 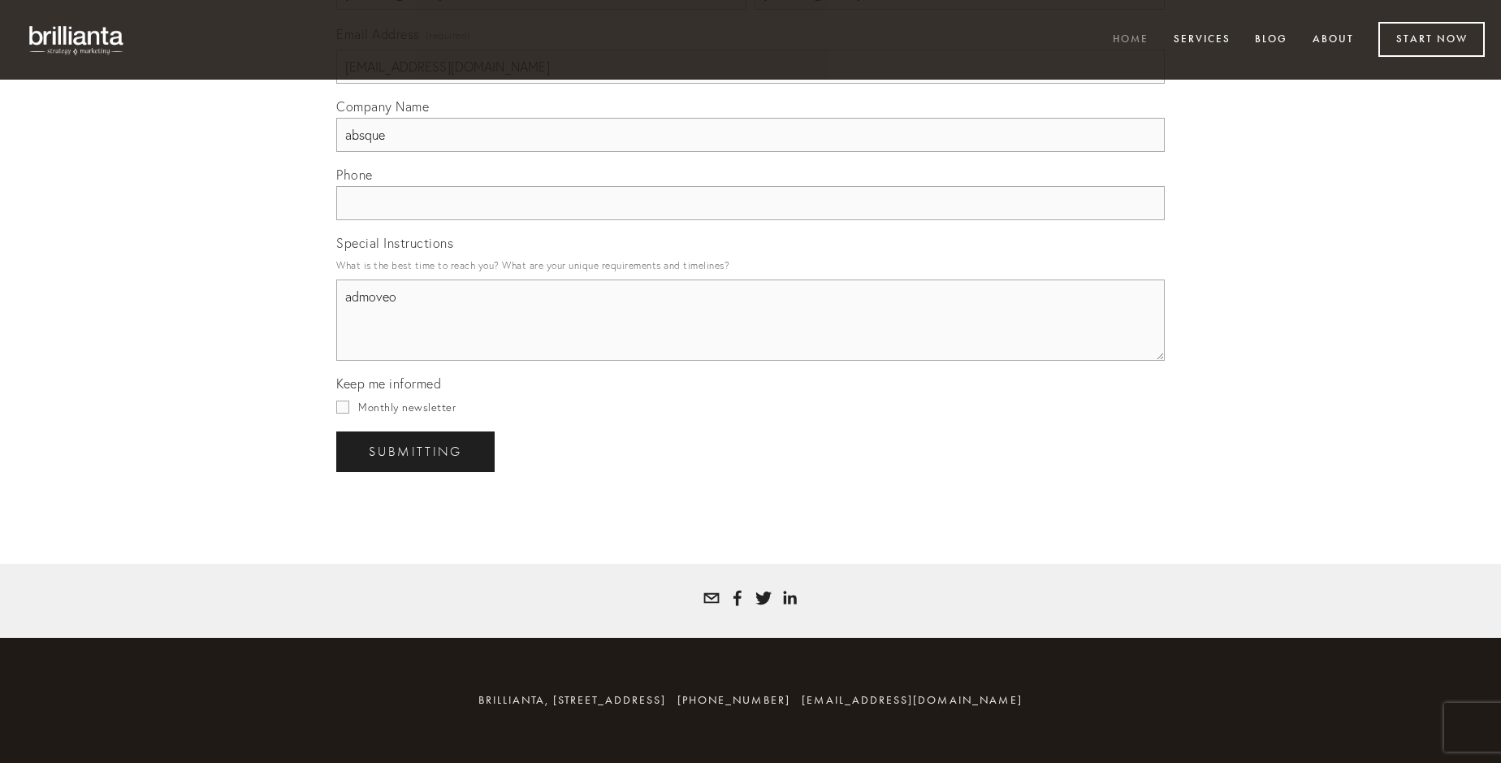 What do you see at coordinates (750, 265) in the screenshot?
I see `p: What is the best time to reach you? What are your unique requirements and timelines?` at bounding box center [750, 265].